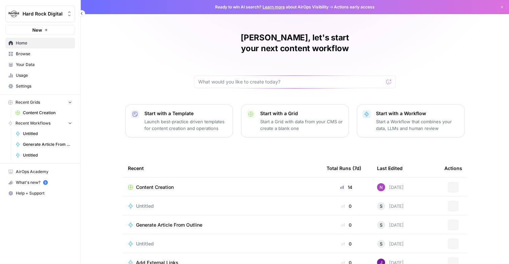 The image size is (509, 264). I want to click on div: 14, so click(346, 187).